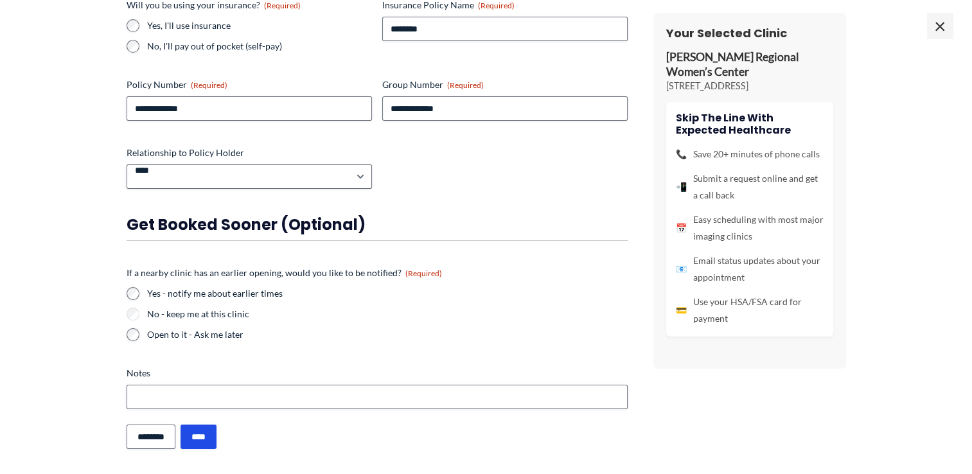 The height and width of the screenshot is (474, 972). What do you see at coordinates (505, 85) in the screenshot?
I see `label: Group Number` at bounding box center [505, 85].